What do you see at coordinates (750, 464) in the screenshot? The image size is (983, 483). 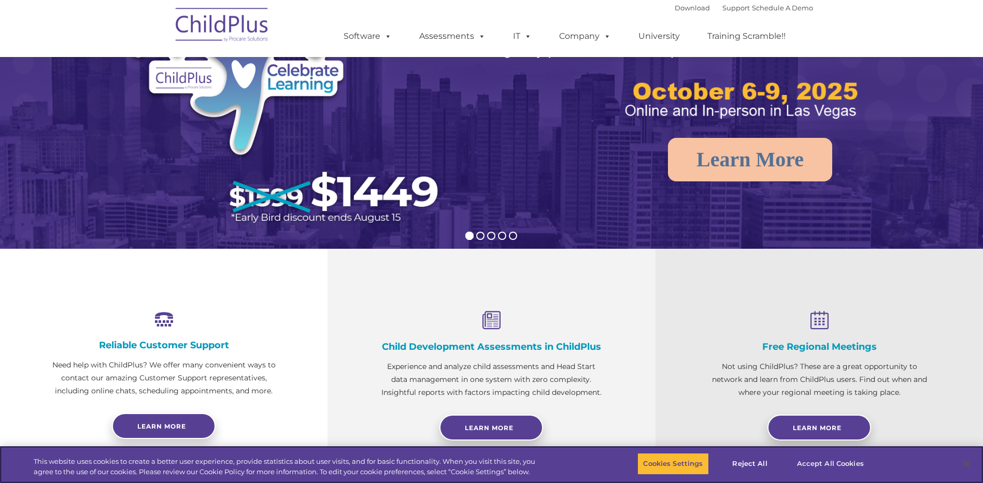 I see `button: Reject All` at bounding box center [750, 464].